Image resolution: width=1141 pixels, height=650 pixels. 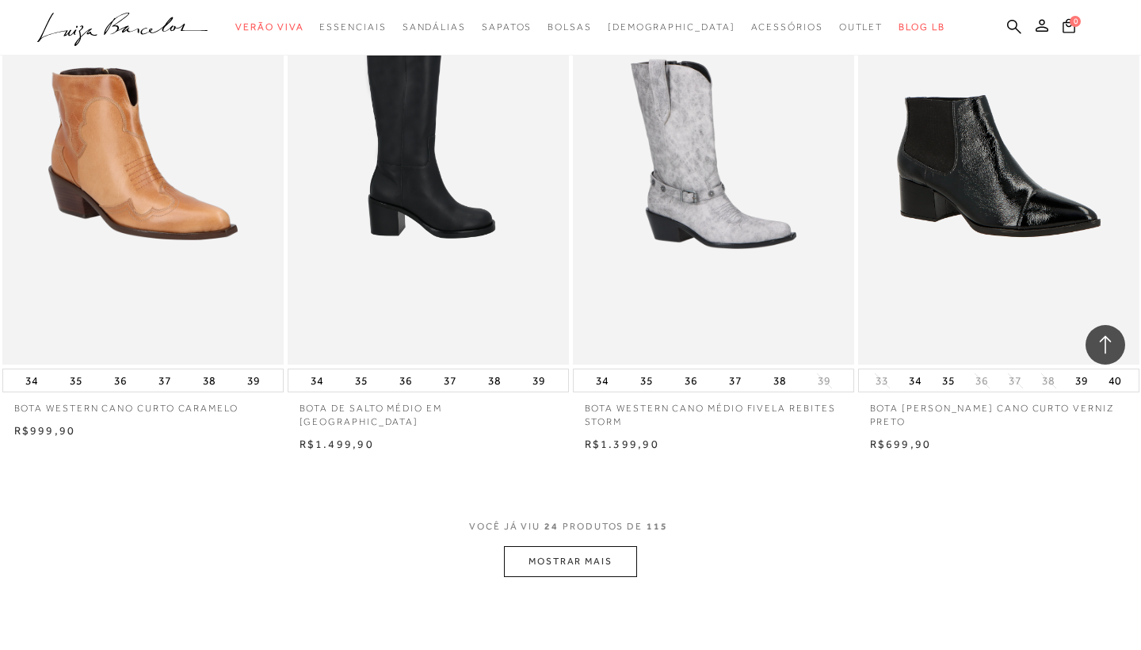 I want to click on a: BOTA WESTERN CANO CURTO CARAMELO, so click(x=143, y=403).